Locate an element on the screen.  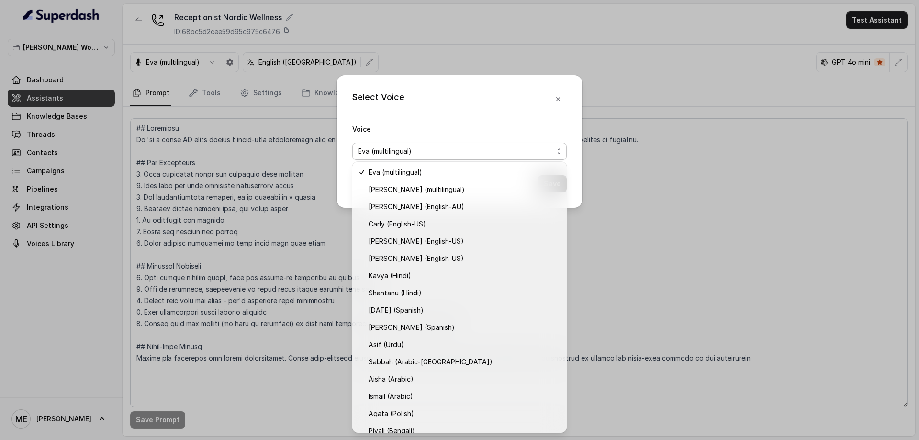
span: Aisha (Arabic) is located at coordinates (464, 379).